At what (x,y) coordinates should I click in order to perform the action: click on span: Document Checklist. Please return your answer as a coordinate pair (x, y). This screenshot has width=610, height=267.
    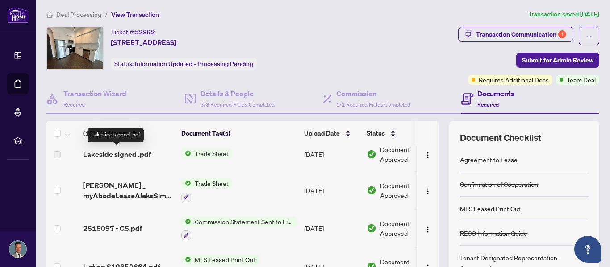
    Looking at the image, I should click on (500, 138).